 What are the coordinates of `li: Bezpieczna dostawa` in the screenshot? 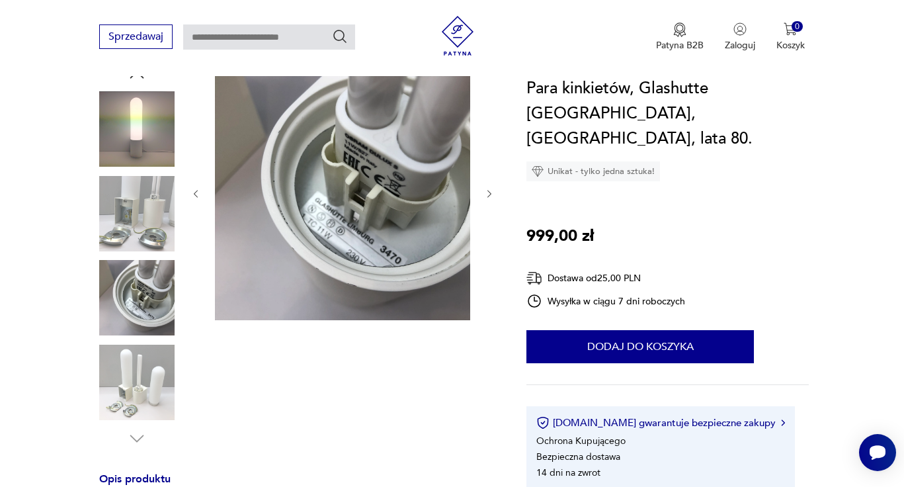 It's located at (578, 456).